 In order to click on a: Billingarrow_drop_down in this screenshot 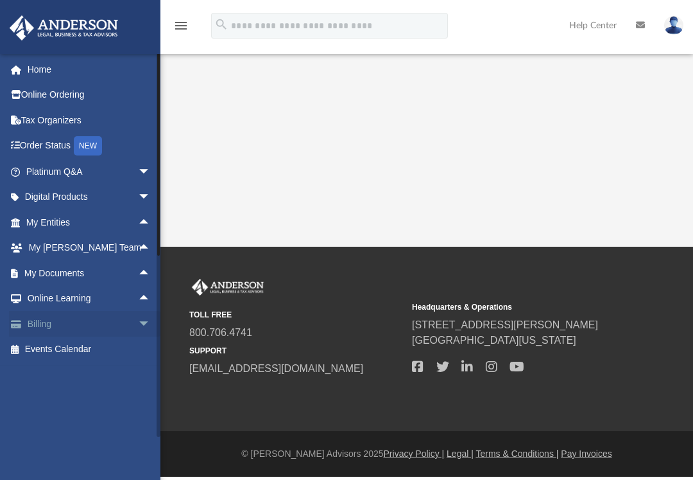, I will do `click(89, 324)`.